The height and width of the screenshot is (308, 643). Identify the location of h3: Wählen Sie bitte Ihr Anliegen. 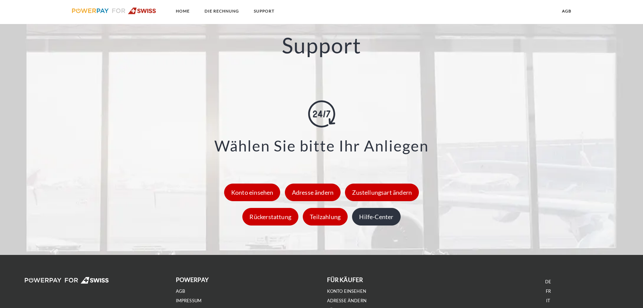
(322, 146).